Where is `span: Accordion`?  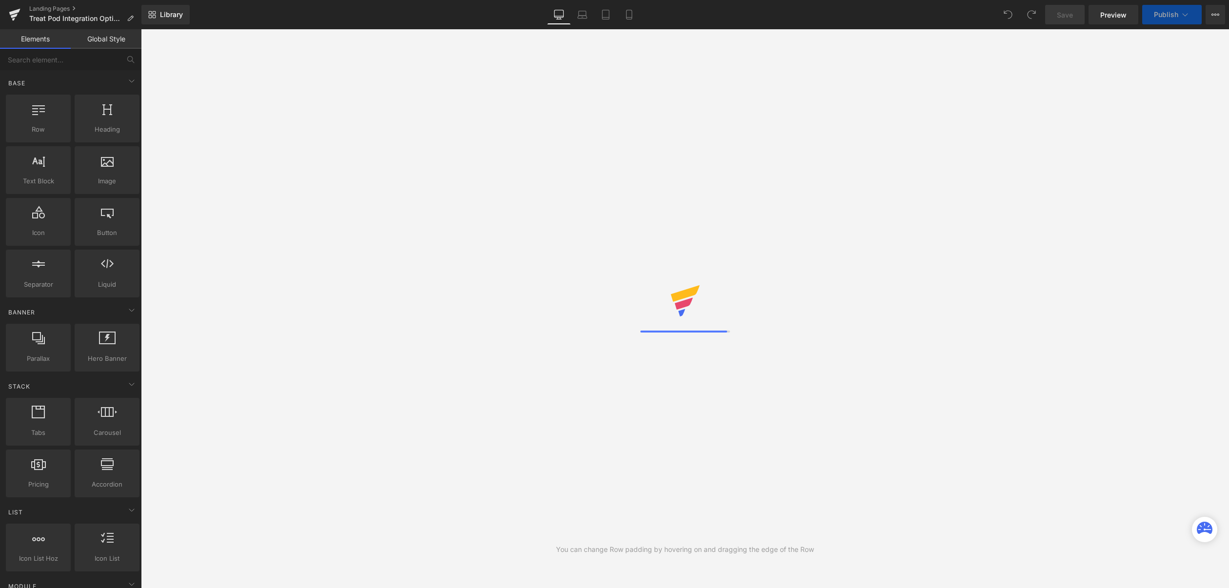 span: Accordion is located at coordinates (107, 484).